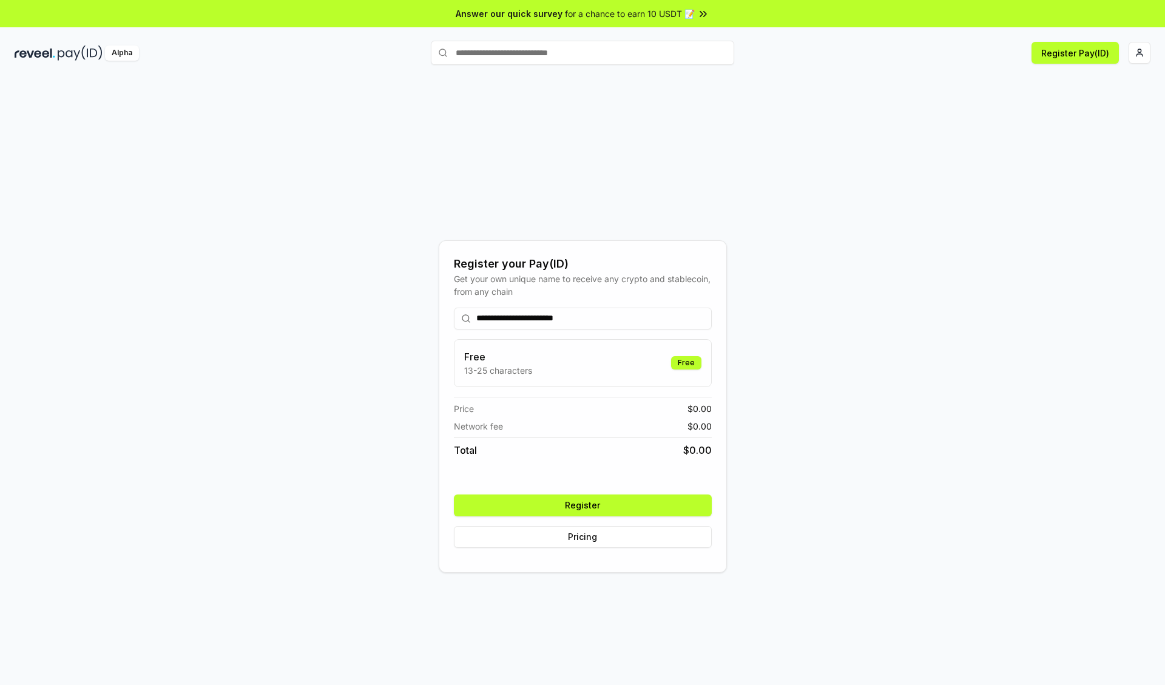 The height and width of the screenshot is (685, 1165). I want to click on div: Free, so click(686, 363).